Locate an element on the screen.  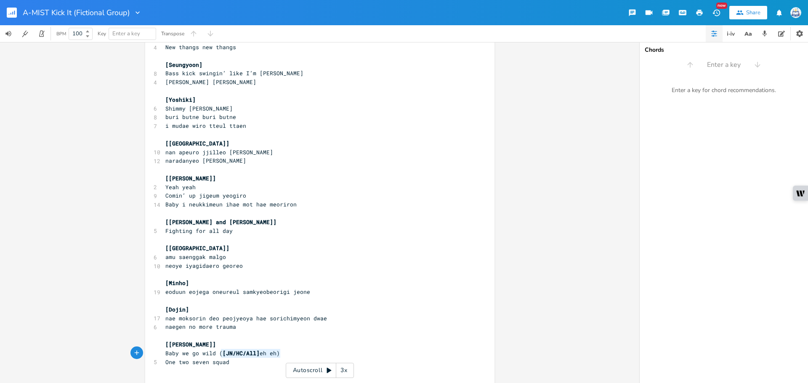
span: A-MIST Kick It (Fictional Group) is located at coordinates (76, 13).